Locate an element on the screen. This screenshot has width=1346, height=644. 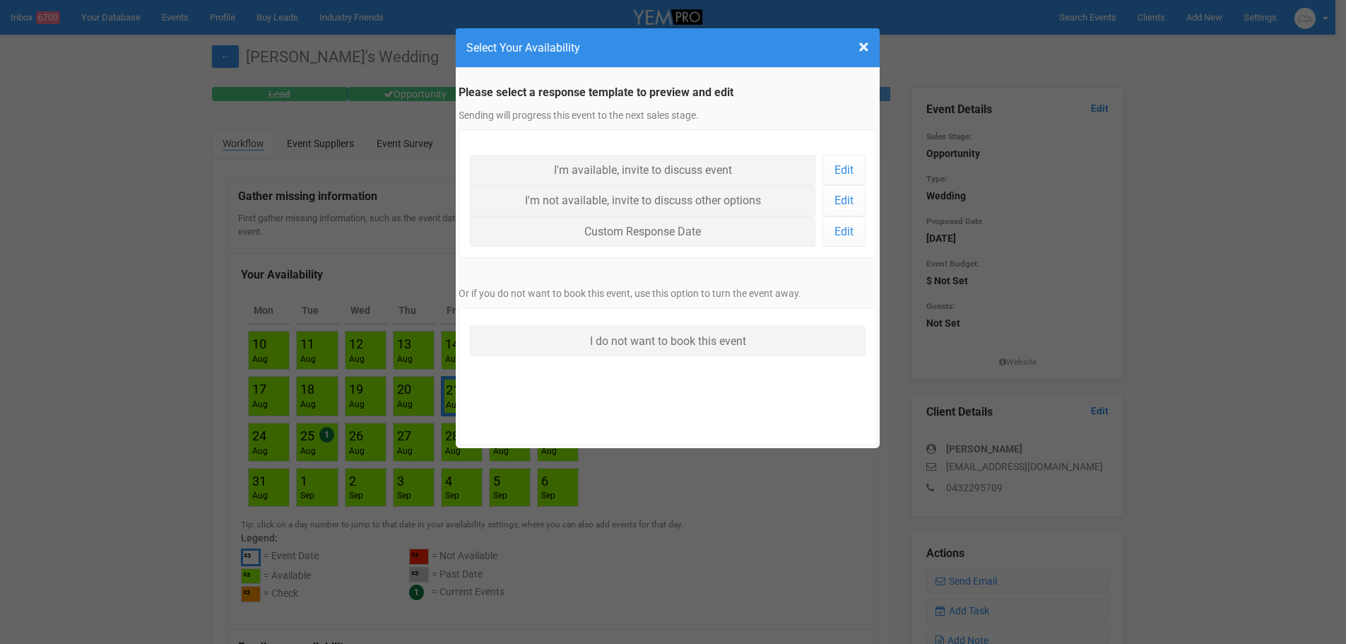
a: Custom Response Date is located at coordinates (642, 231).